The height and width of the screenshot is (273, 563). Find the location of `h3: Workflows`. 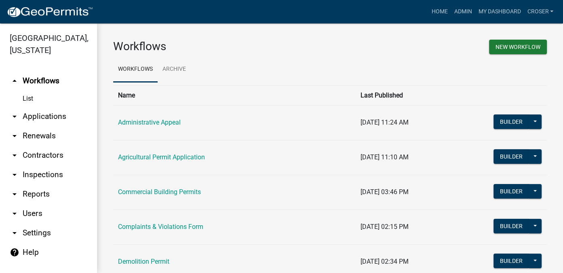

h3: Workflows is located at coordinates (219, 47).